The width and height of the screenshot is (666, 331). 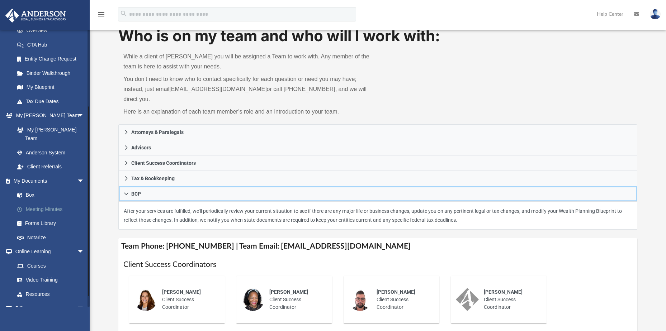 I want to click on span: Client Success Coordinators, so click(x=164, y=163).